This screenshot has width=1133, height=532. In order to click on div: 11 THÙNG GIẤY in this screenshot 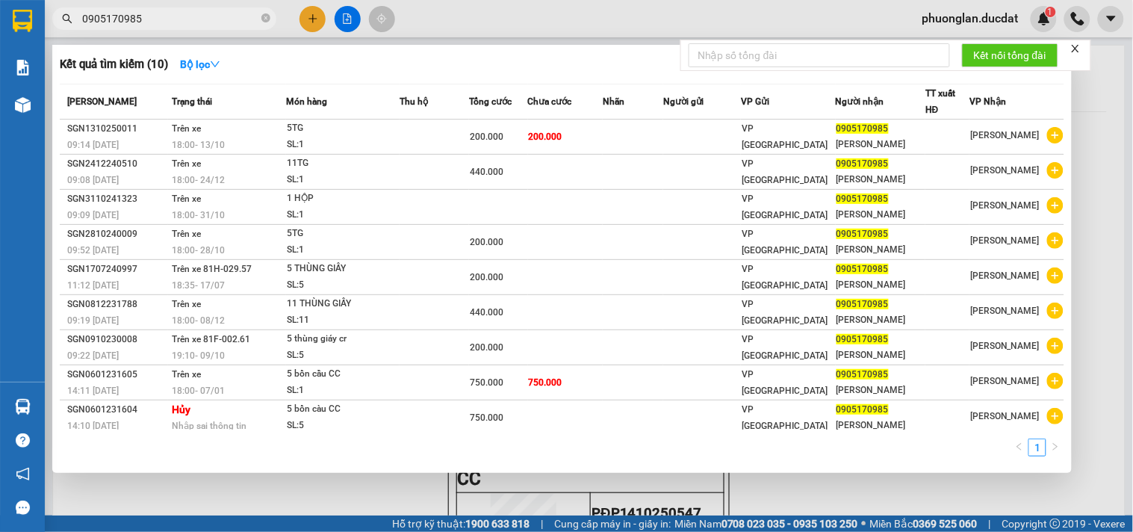, I will do `click(343, 304)`.